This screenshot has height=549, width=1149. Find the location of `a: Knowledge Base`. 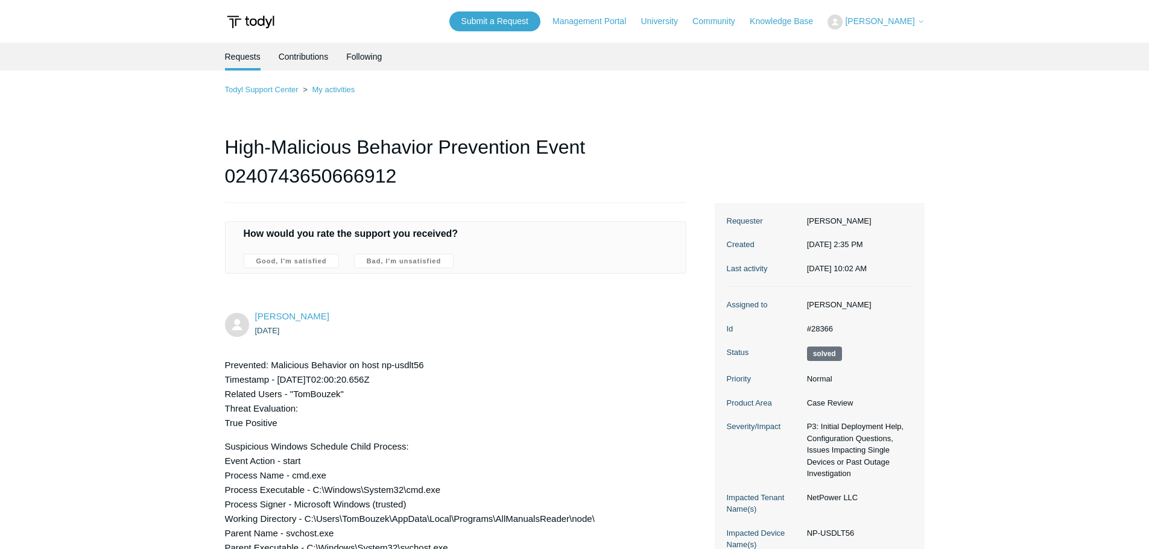

a: Knowledge Base is located at coordinates (787, 21).